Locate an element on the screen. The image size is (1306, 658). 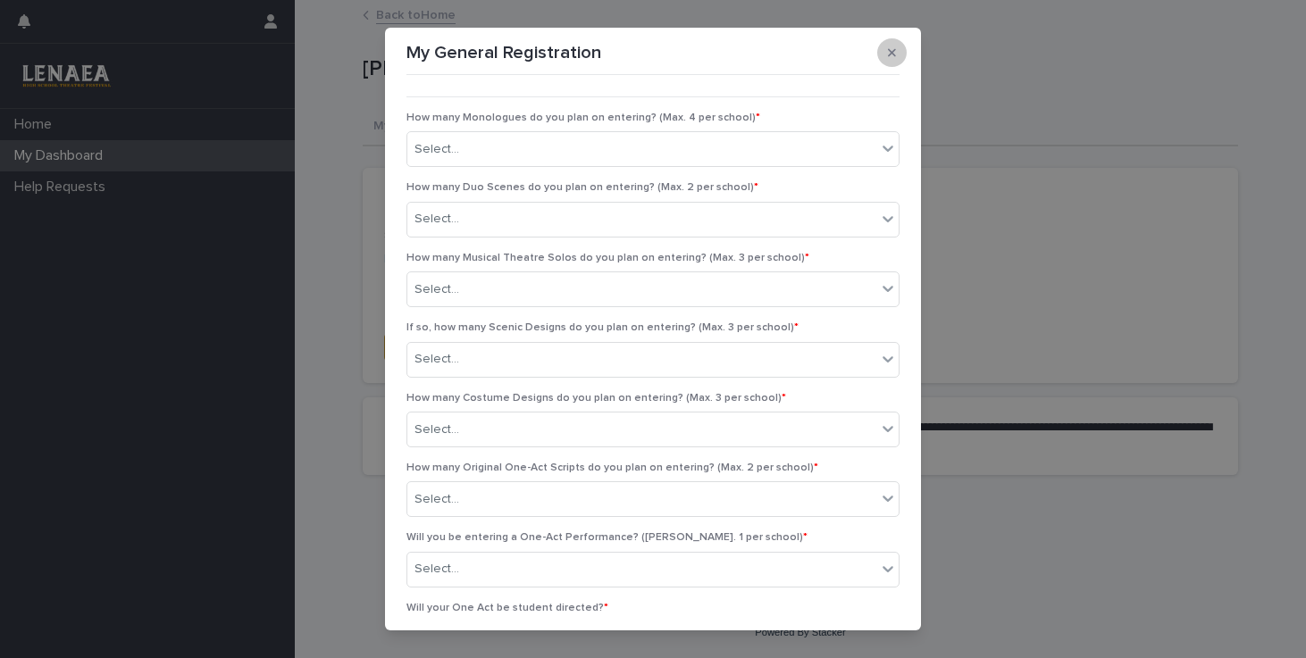
span: How many Duo Scenes do you plan on entering? (Max. 2 per school) is located at coordinates (582, 188).